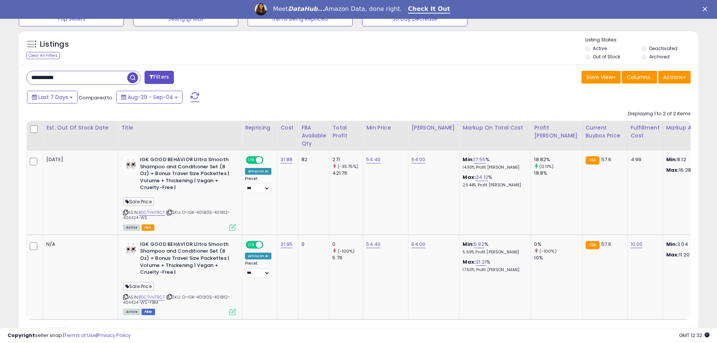  I want to click on button: Aug-29 - Sep-04, so click(149, 97).